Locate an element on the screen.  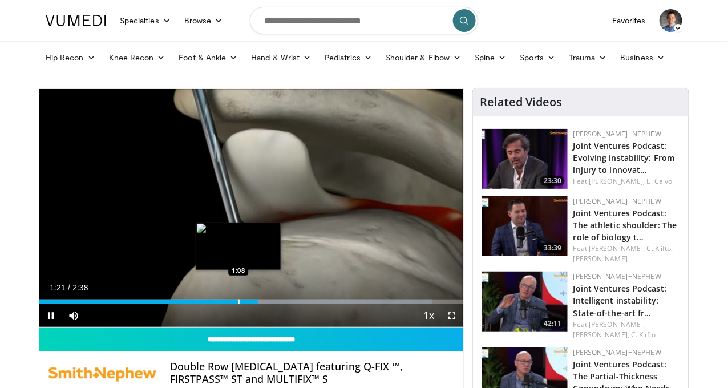
video-js: Video Player is located at coordinates (251, 208).